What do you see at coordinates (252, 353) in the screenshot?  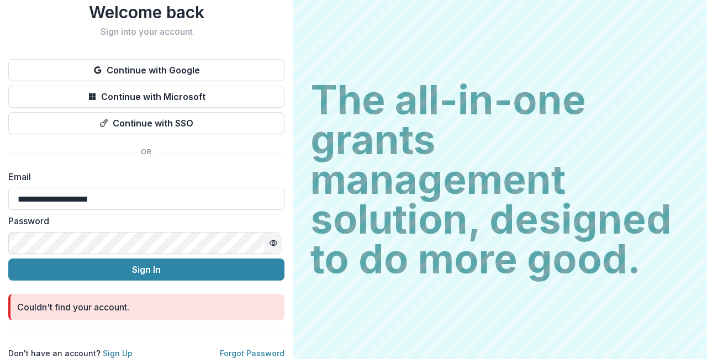 I see `a: Forgot Password` at bounding box center [252, 353].